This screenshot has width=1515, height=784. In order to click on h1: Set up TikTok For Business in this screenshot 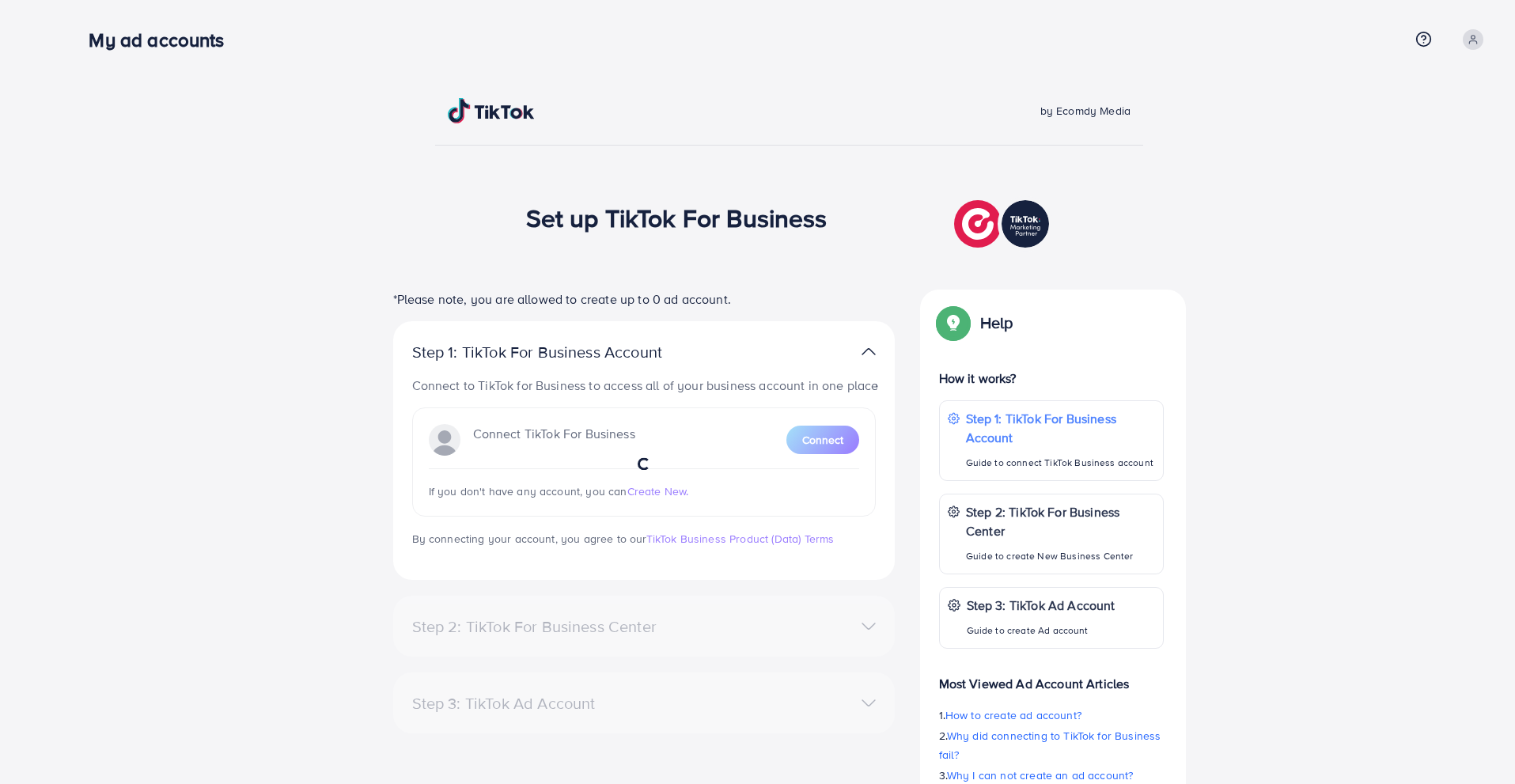, I will do `click(676, 218)`.